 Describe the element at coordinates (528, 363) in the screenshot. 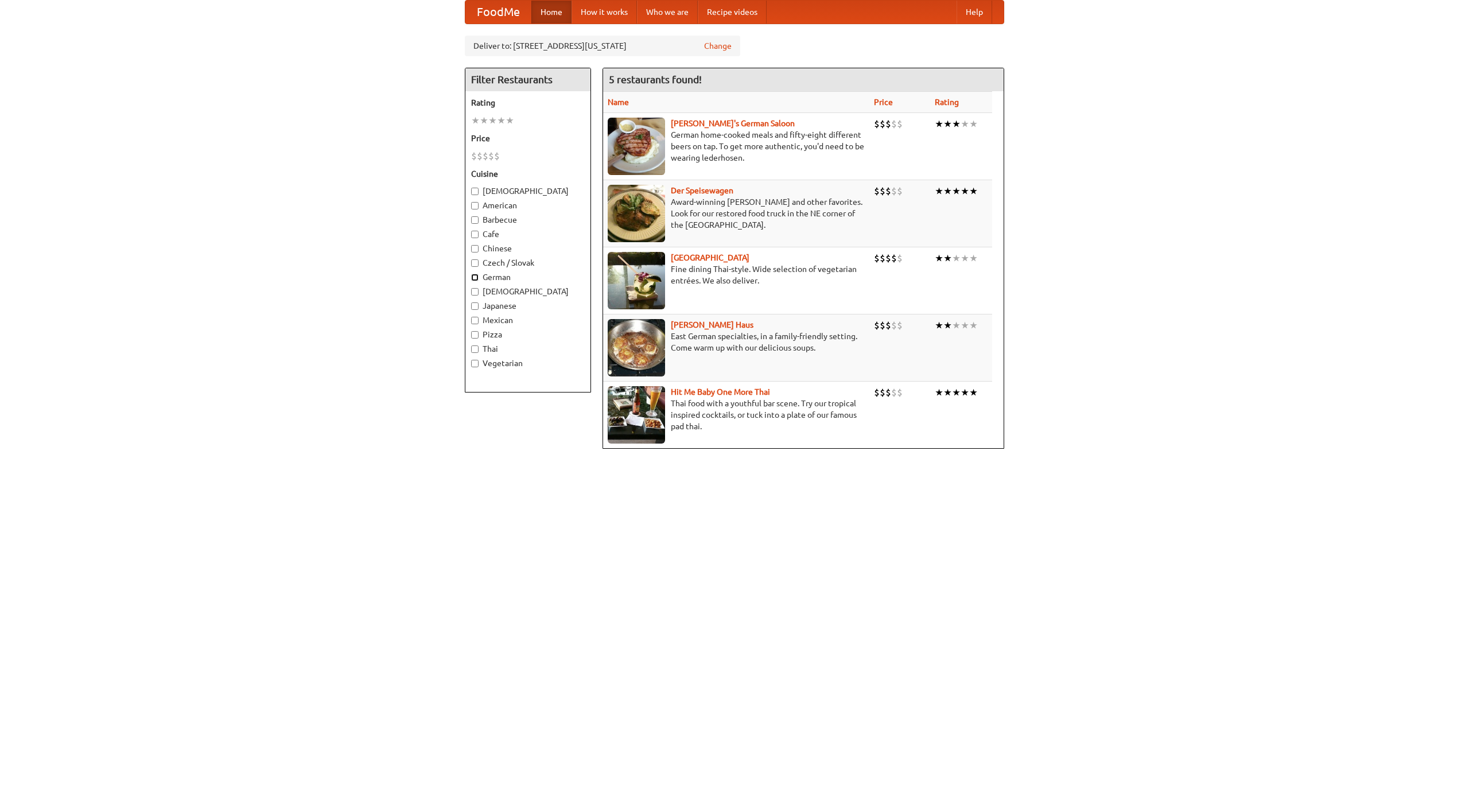

I see `label: Vegetarian` at that location.